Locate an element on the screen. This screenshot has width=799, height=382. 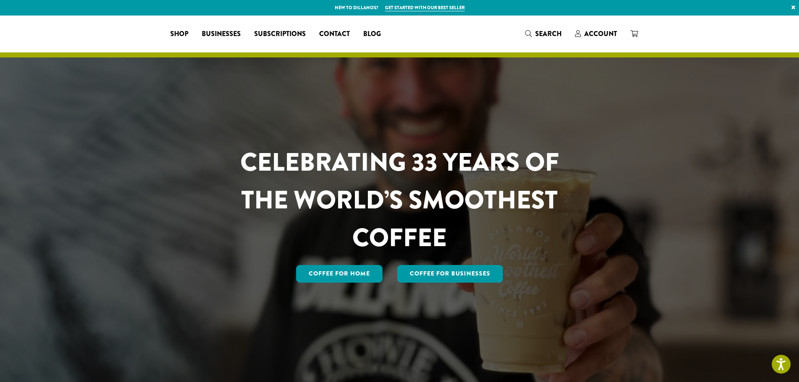
a: Search is located at coordinates (543, 34).